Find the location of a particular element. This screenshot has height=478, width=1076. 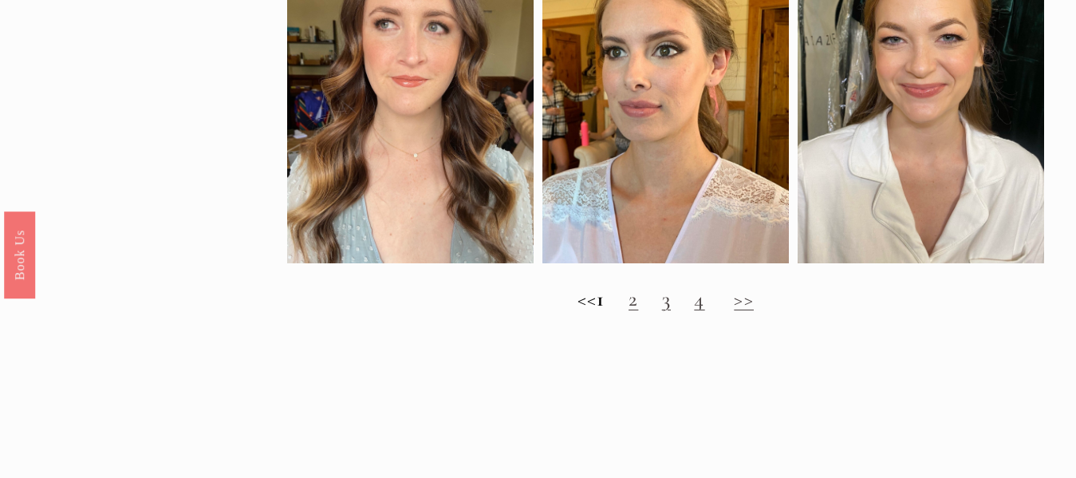

a: 2 is located at coordinates (633, 298).